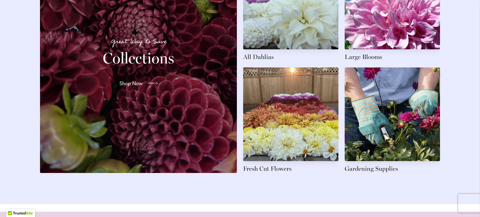 The height and width of the screenshot is (217, 480). Describe the element at coordinates (131, 83) in the screenshot. I see `span: Shop Now` at that location.